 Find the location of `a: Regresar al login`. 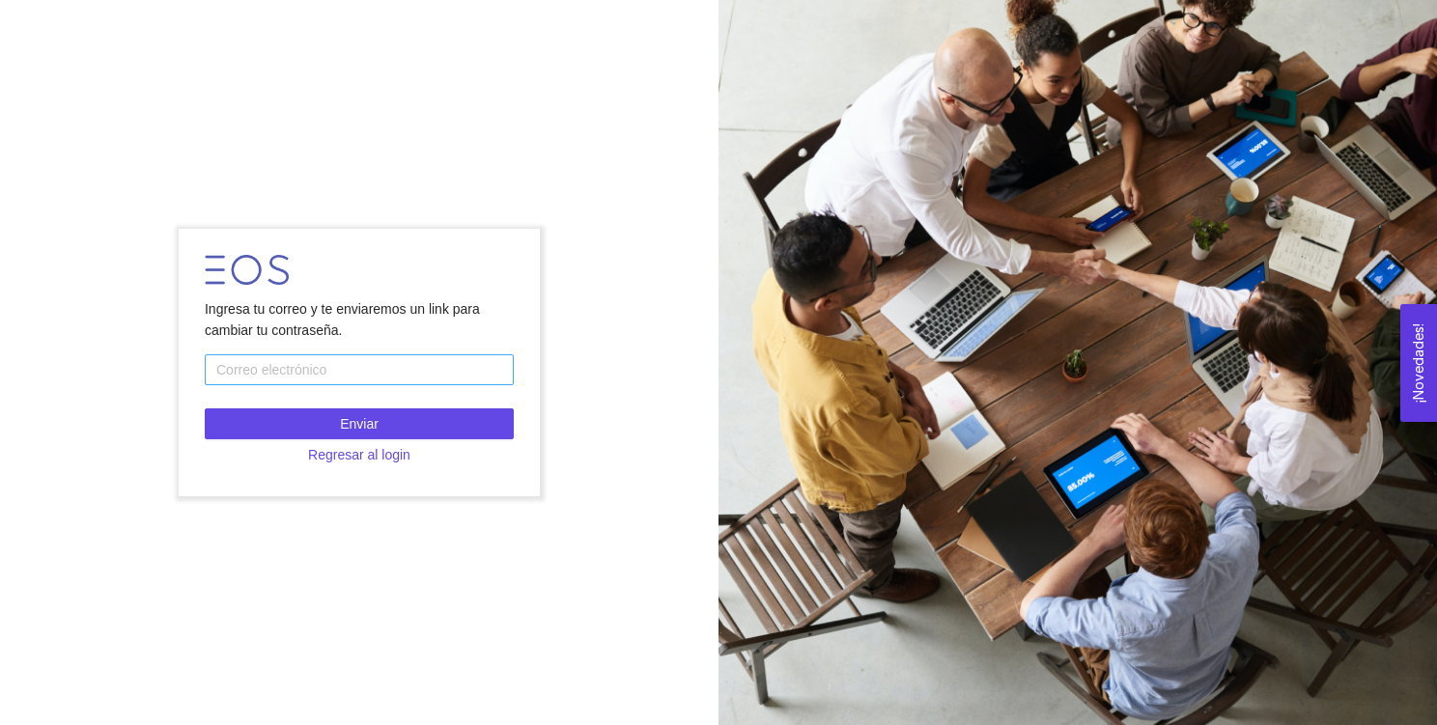

a: Regresar al login is located at coordinates (359, 455).